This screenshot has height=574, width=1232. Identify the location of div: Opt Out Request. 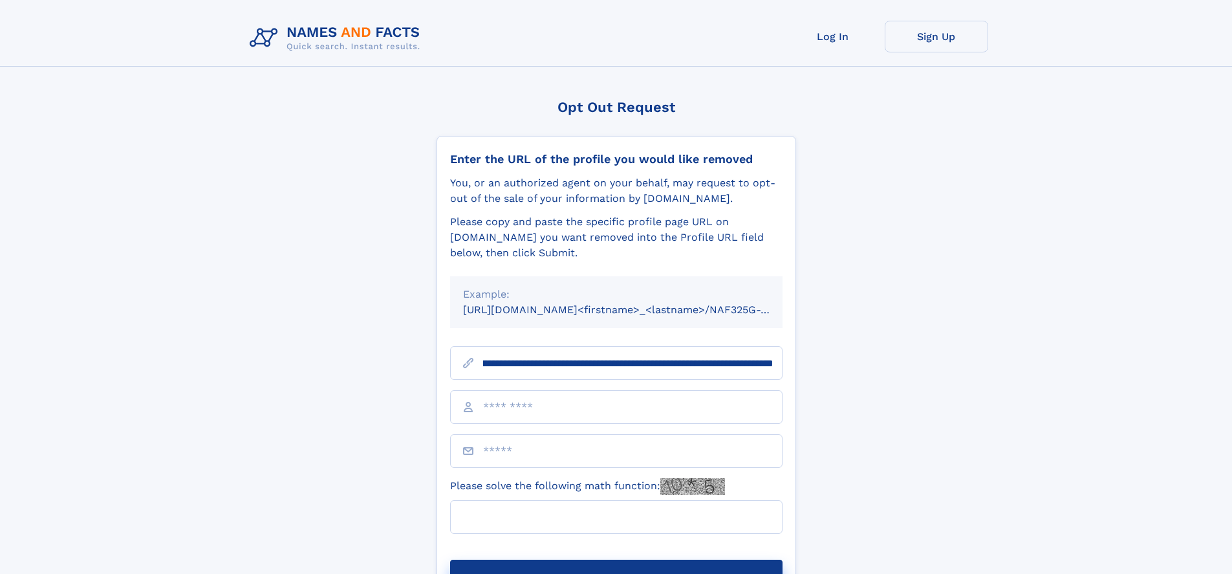
(617, 107).